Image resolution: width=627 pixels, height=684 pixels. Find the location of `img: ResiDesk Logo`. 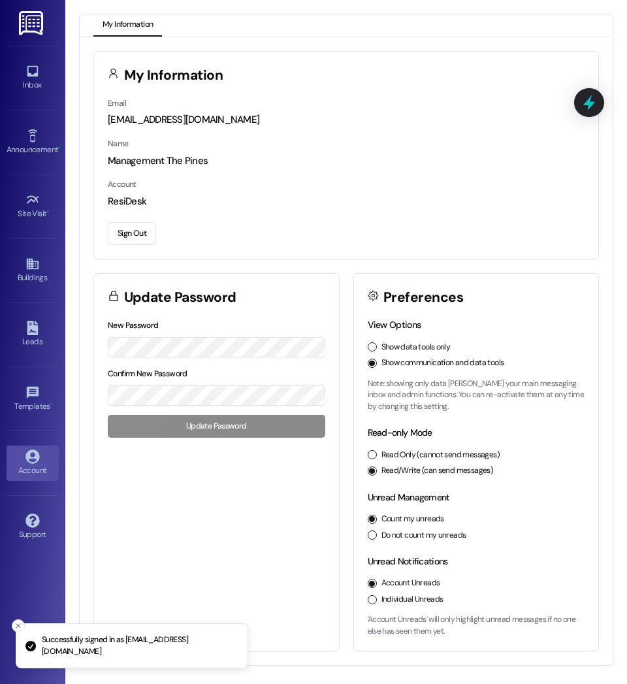

img: ResiDesk Logo is located at coordinates (32, 23).